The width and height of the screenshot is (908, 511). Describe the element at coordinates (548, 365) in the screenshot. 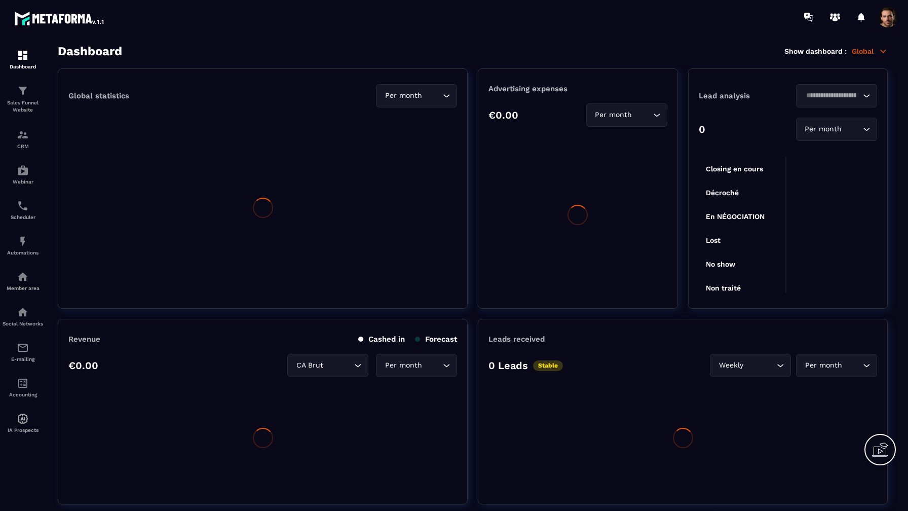

I see `p: Stable` at that location.